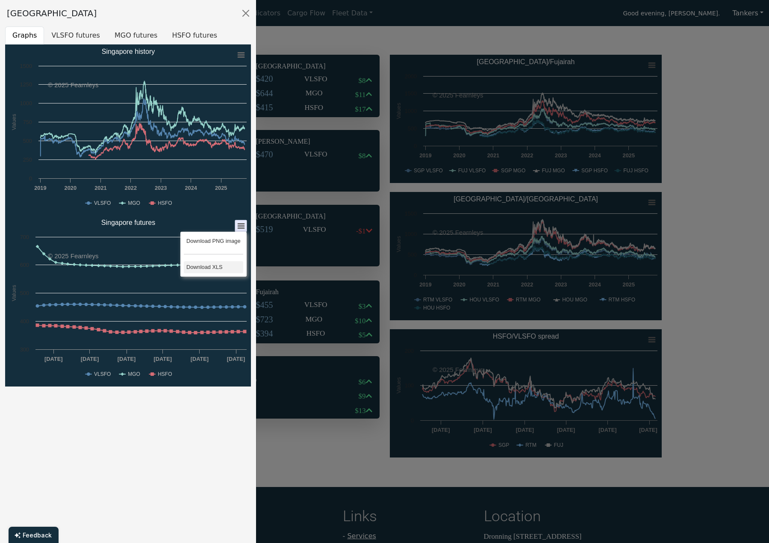  Describe the element at coordinates (221, 188) in the screenshot. I see `text: 2025` at that location.